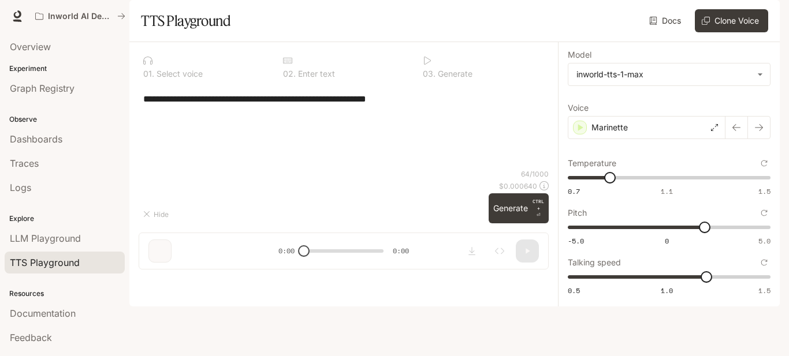 The width and height of the screenshot is (789, 356). Describe the element at coordinates (80, 16) in the screenshot. I see `button: All workspaces` at that location.